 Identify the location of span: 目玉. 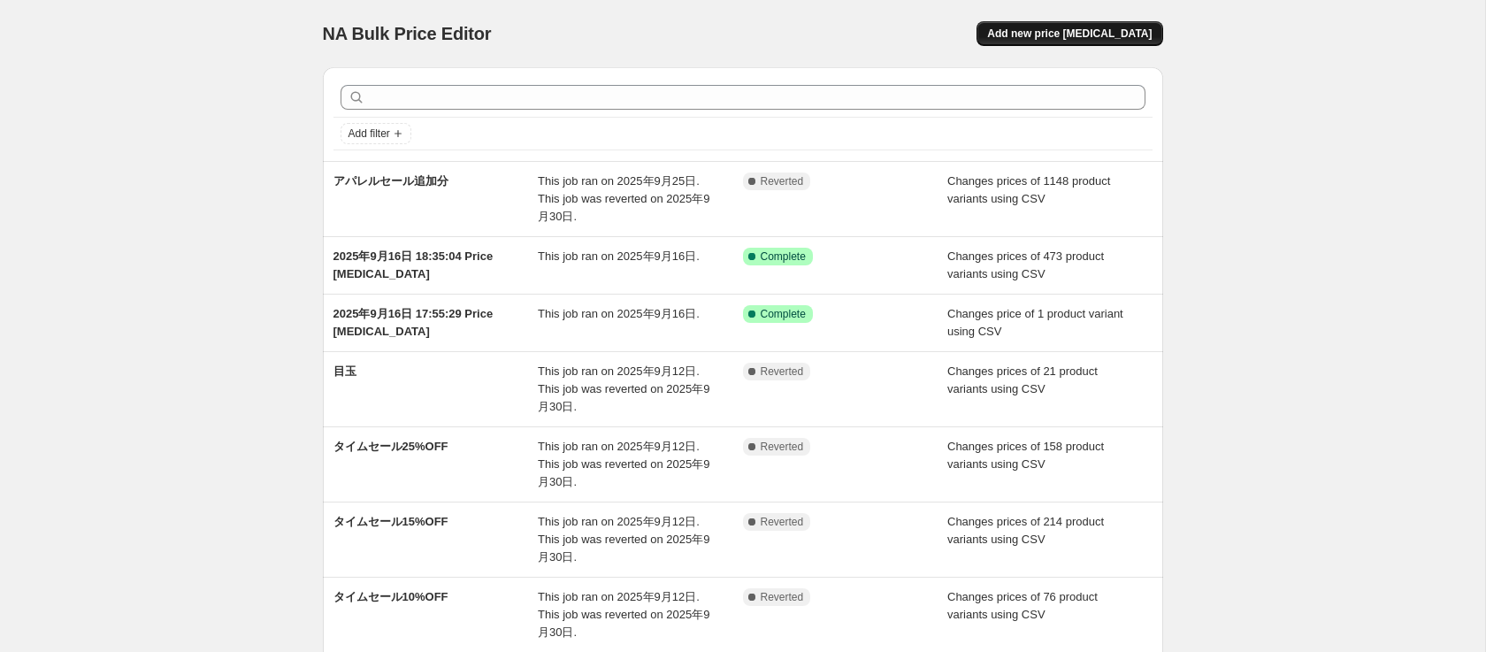
(345, 371).